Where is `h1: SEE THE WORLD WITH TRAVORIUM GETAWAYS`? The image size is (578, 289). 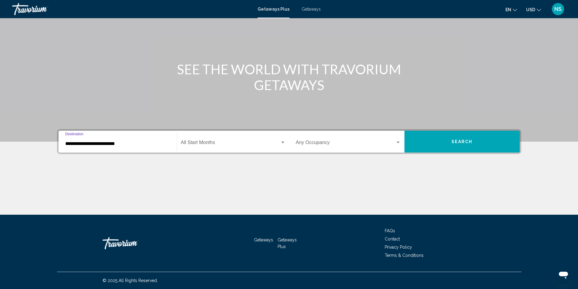 h1: SEE THE WORLD WITH TRAVORIUM GETAWAYS is located at coordinates (289, 77).